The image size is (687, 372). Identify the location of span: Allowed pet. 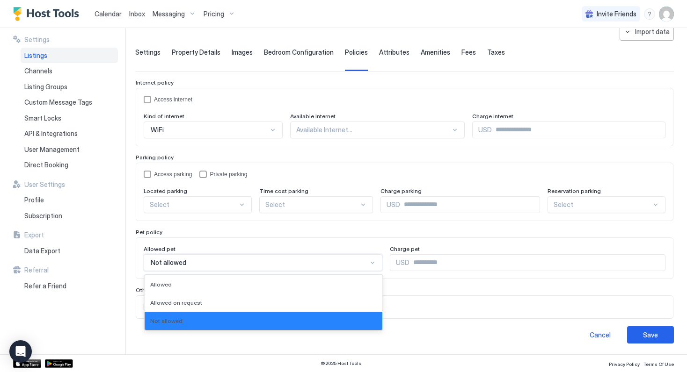
(160, 249).